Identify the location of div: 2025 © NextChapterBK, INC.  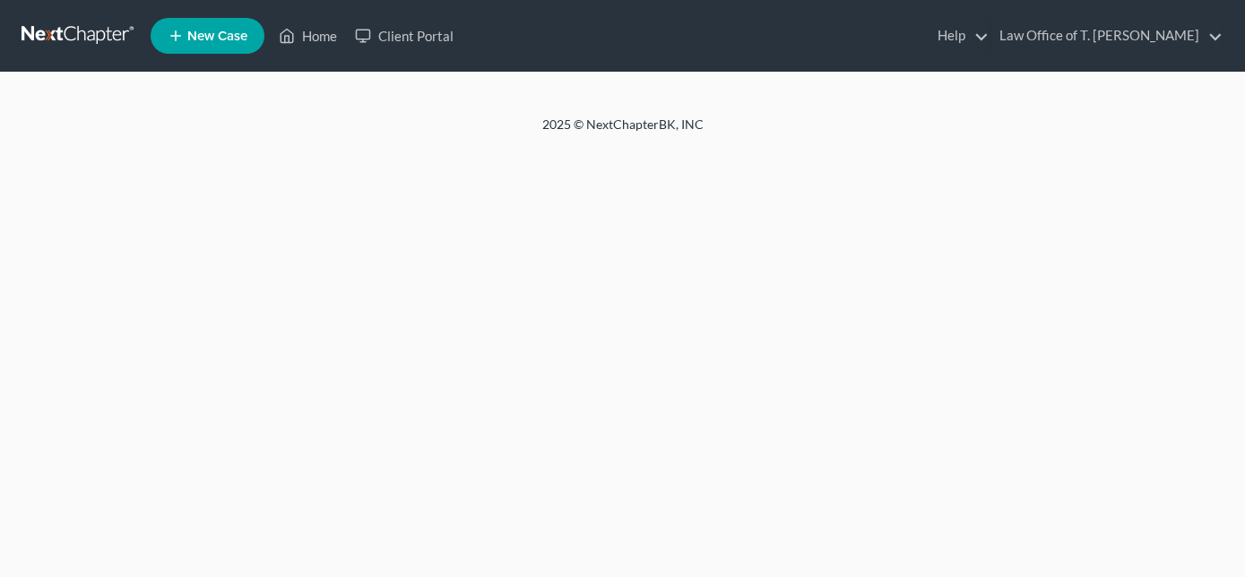
(623, 132).